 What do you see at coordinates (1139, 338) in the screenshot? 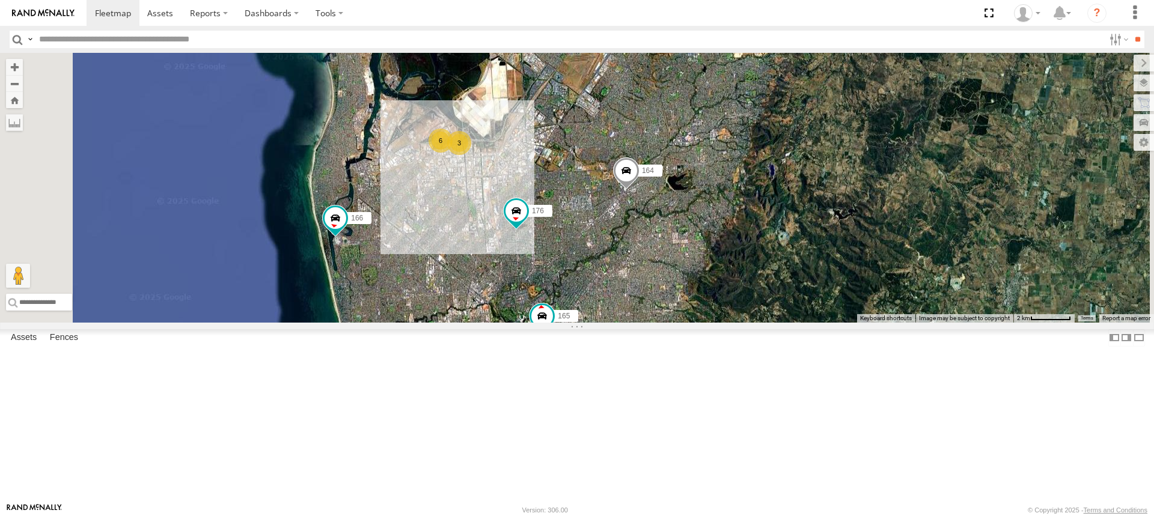
I see `label: Hide Summary Table` at bounding box center [1139, 338].